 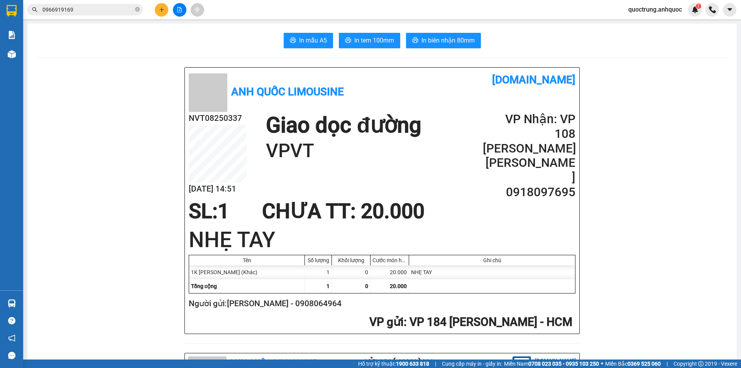 I want to click on div: Khối lượng, so click(x=351, y=260).